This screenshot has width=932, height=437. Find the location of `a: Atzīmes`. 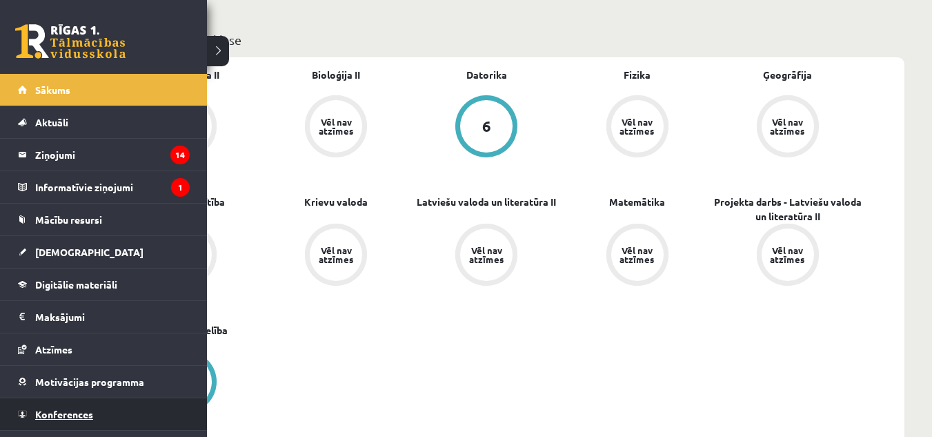

a: Atzīmes is located at coordinates (103, 349).